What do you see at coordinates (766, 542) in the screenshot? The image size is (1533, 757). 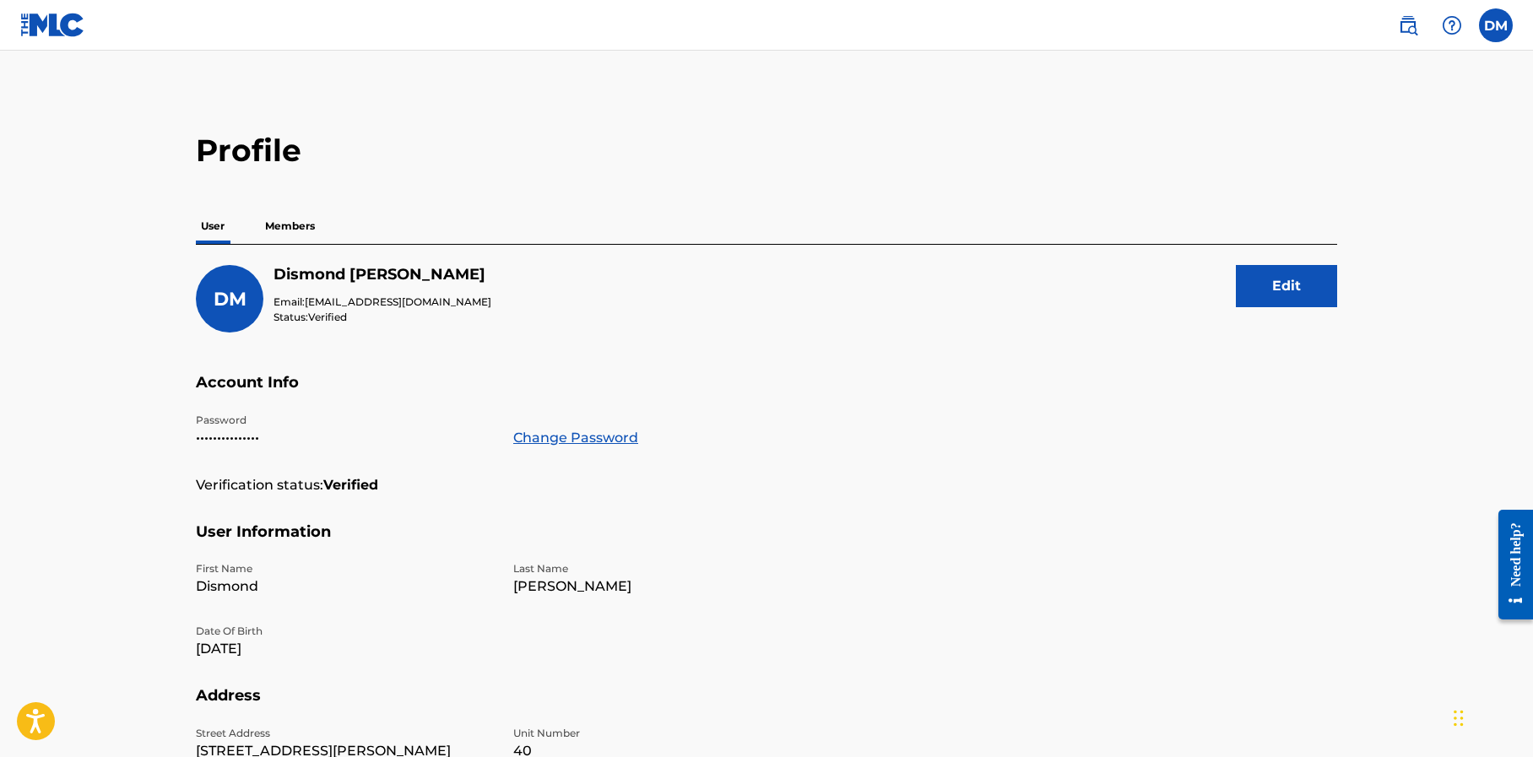 I see `h5: User Information` at bounding box center [766, 542].